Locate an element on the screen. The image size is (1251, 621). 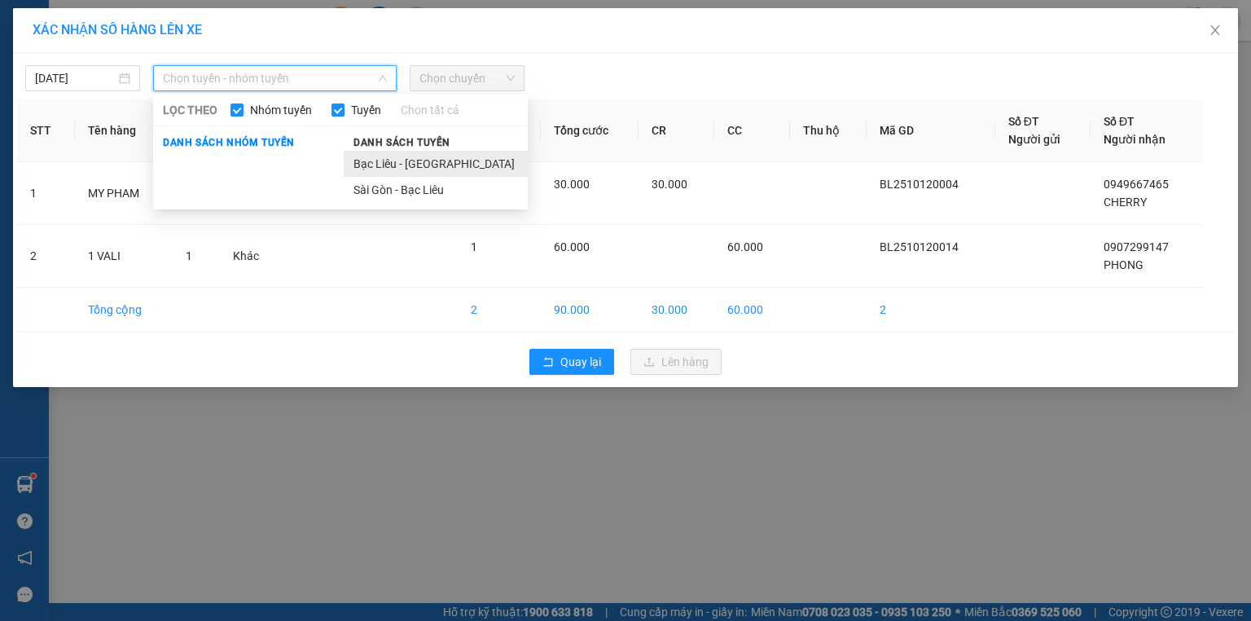
th: Tên hàng is located at coordinates (124, 130).